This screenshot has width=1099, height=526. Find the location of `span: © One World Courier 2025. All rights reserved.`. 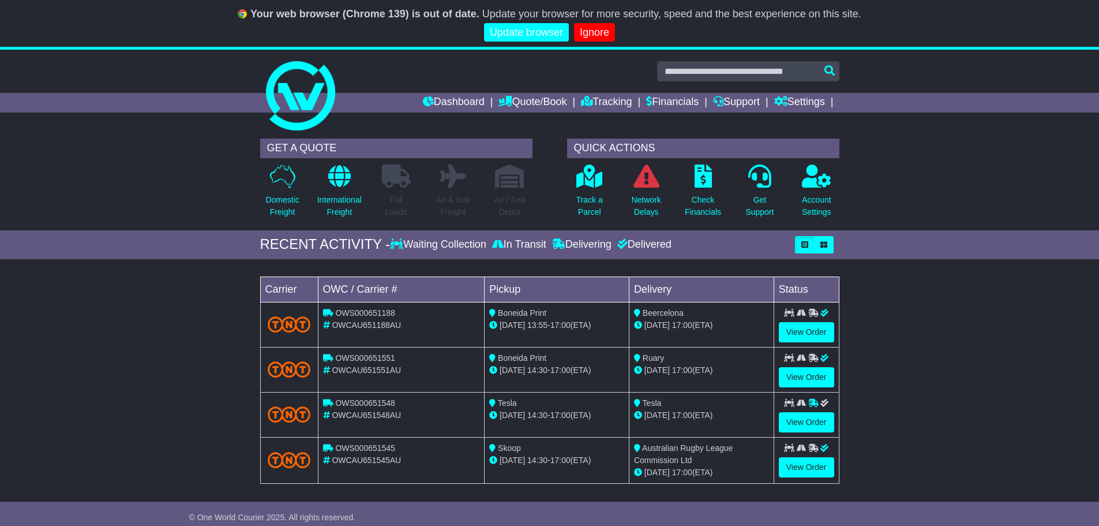

span: © One World Courier 2025. All rights reserved. is located at coordinates (272, 517).